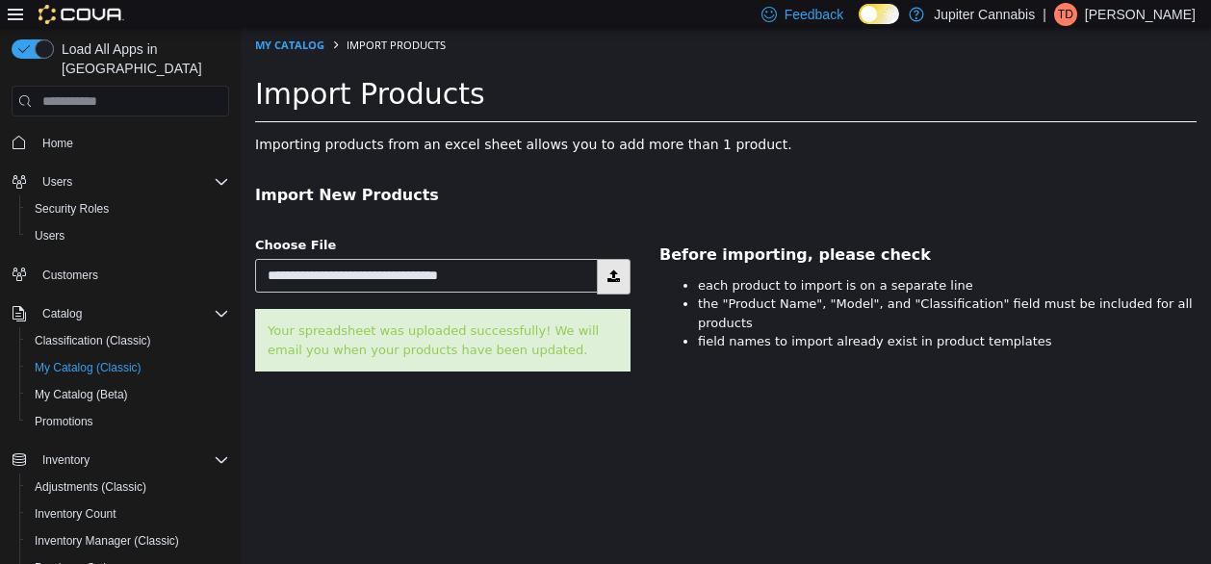 This screenshot has width=1211, height=564. What do you see at coordinates (81, 395) in the screenshot?
I see `a: My Catalog (Beta)` at bounding box center [81, 395].